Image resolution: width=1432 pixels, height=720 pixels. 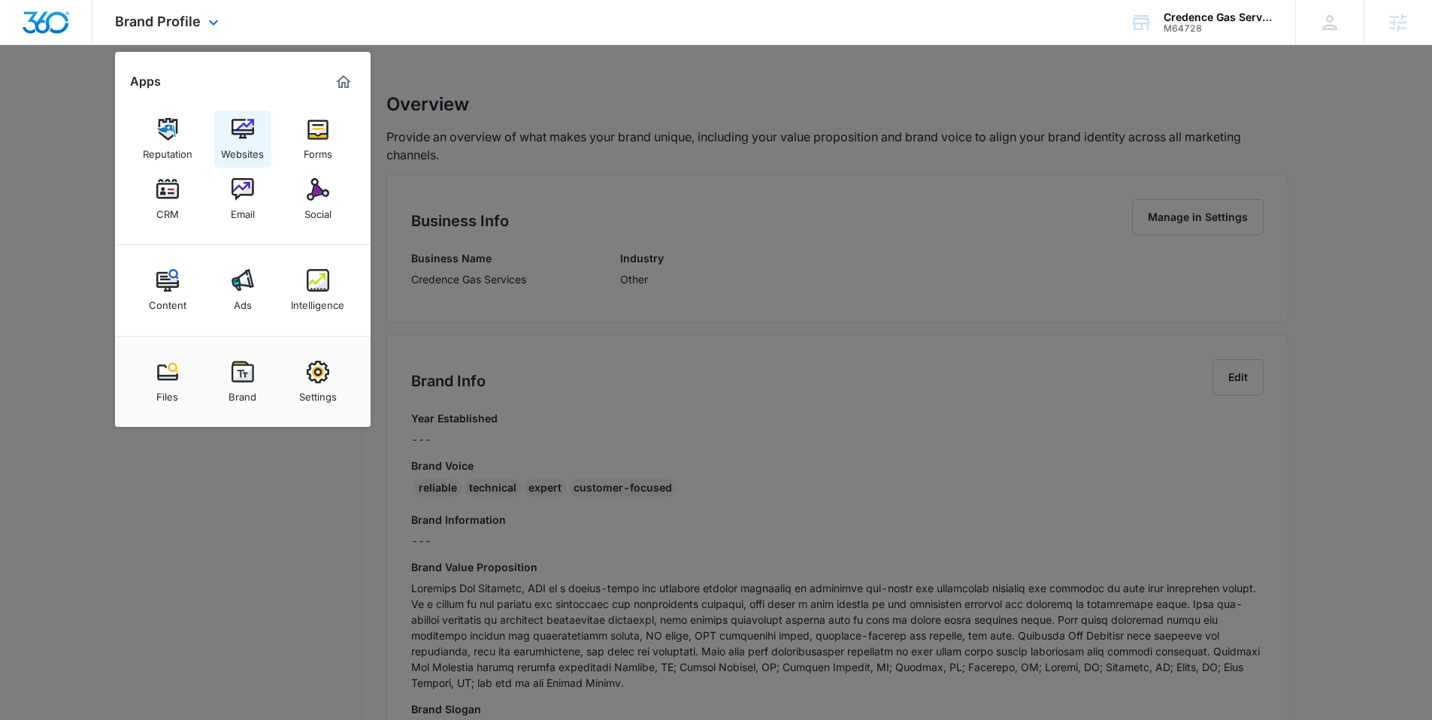 I want to click on a: Social, so click(x=318, y=199).